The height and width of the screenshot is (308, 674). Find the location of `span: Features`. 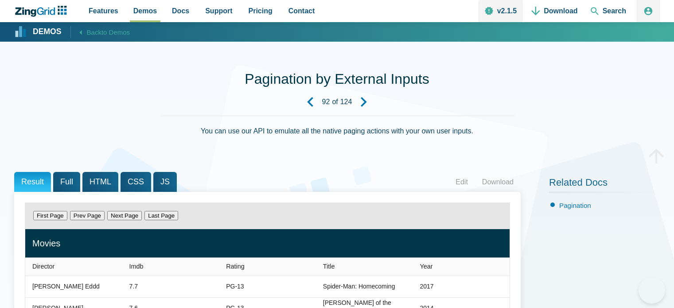

span: Features is located at coordinates (103, 11).